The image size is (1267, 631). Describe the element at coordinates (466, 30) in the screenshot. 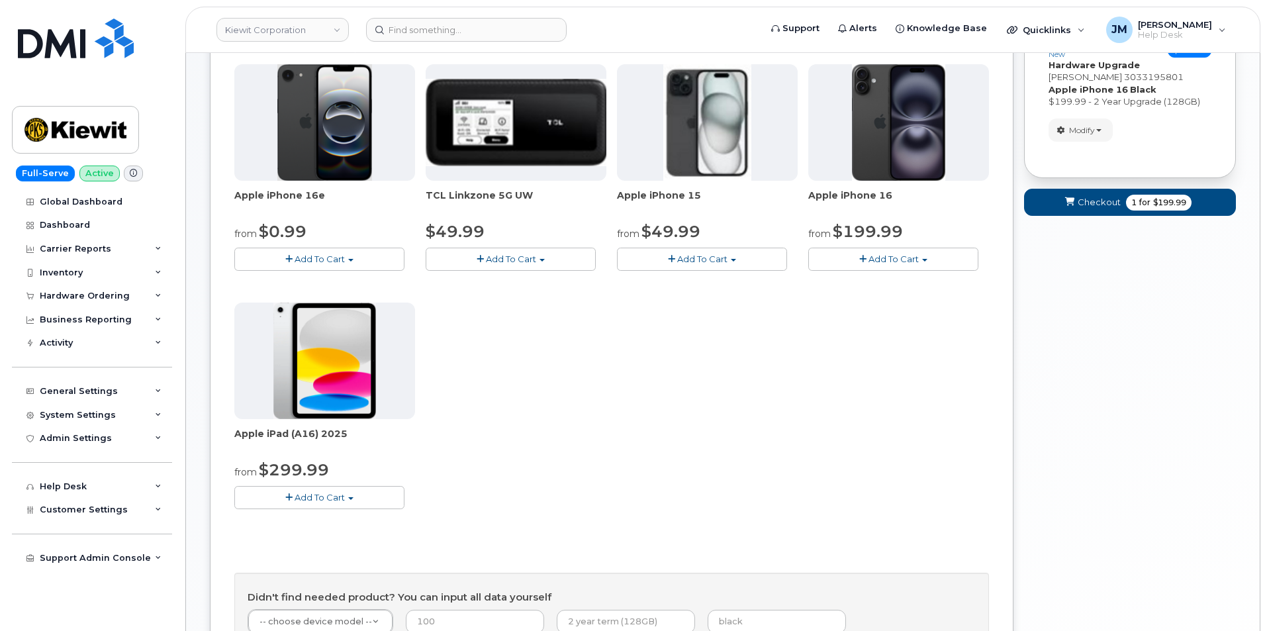

I see `input: Find something...` at that location.